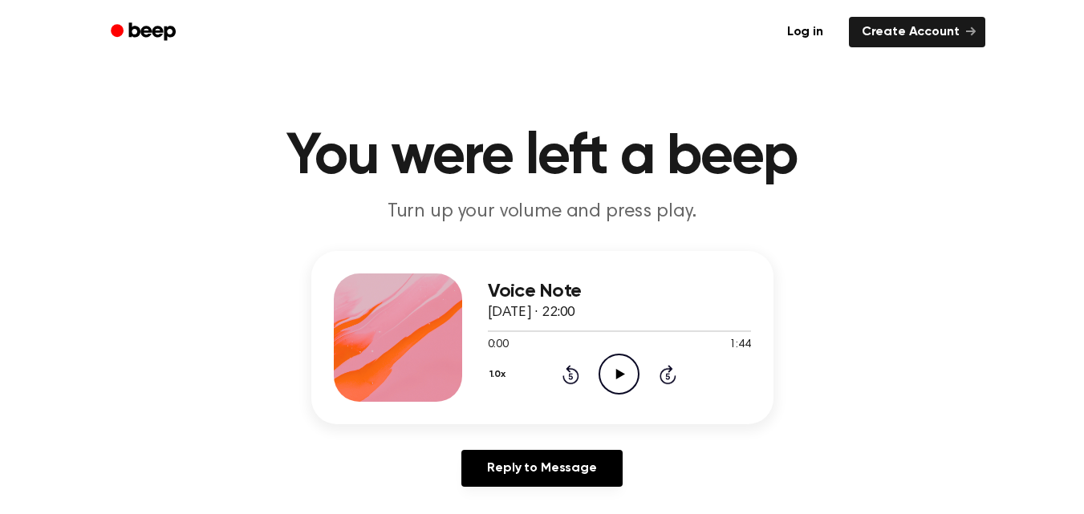  What do you see at coordinates (498, 345) in the screenshot?
I see `span: 0:00` at bounding box center [498, 345].